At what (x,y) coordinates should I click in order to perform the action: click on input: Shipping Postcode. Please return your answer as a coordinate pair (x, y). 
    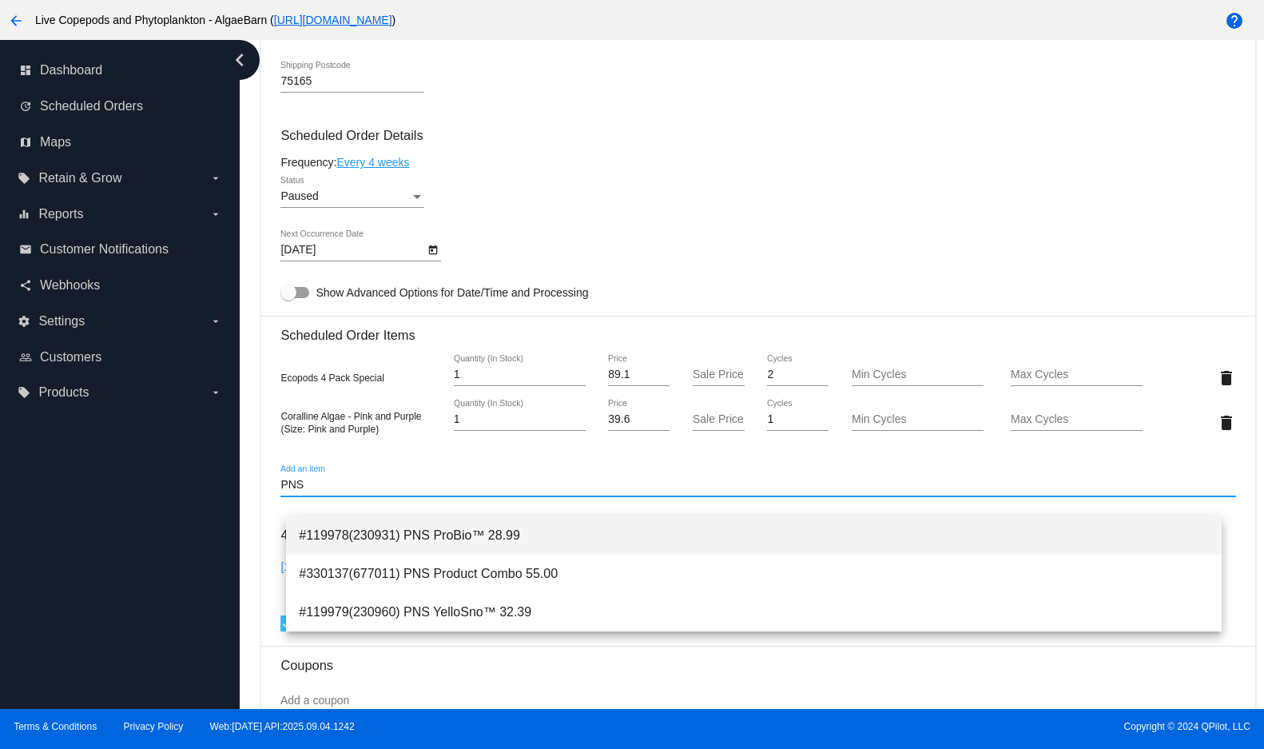
    Looking at the image, I should click on (352, 82).